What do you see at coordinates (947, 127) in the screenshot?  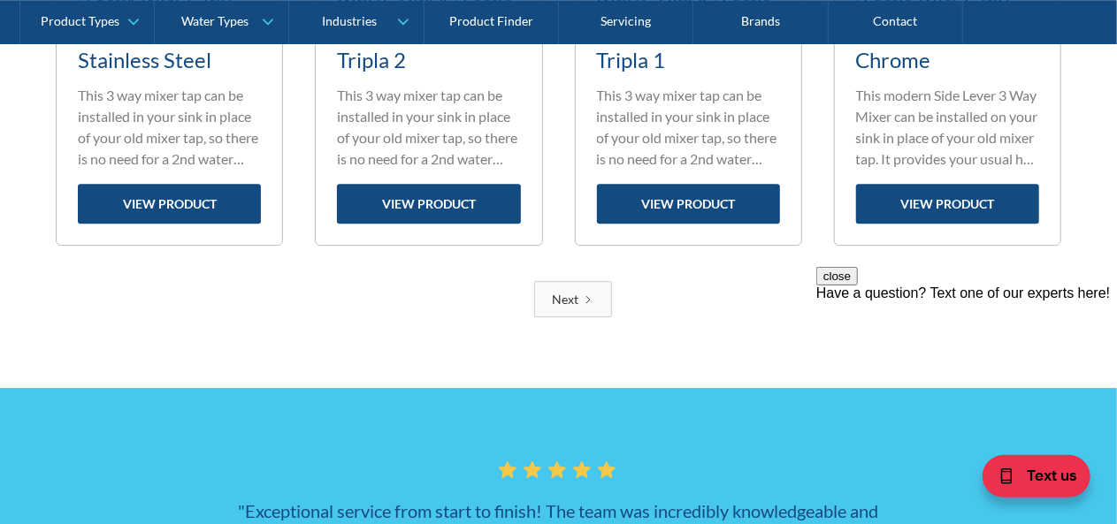 I see `p: This modern Side Lever 3 Way Mixer can be installed on your sink in place of your old mixer tap. ...` at bounding box center [947, 127].